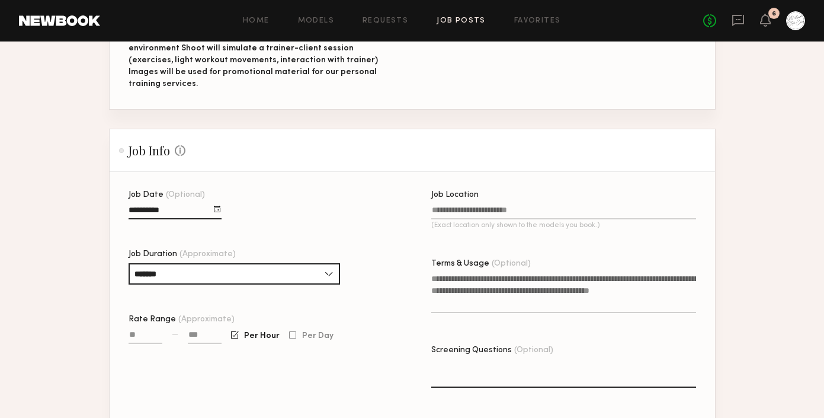 The height and width of the screenshot is (418, 824). I want to click on a: Job Posts, so click(461, 21).